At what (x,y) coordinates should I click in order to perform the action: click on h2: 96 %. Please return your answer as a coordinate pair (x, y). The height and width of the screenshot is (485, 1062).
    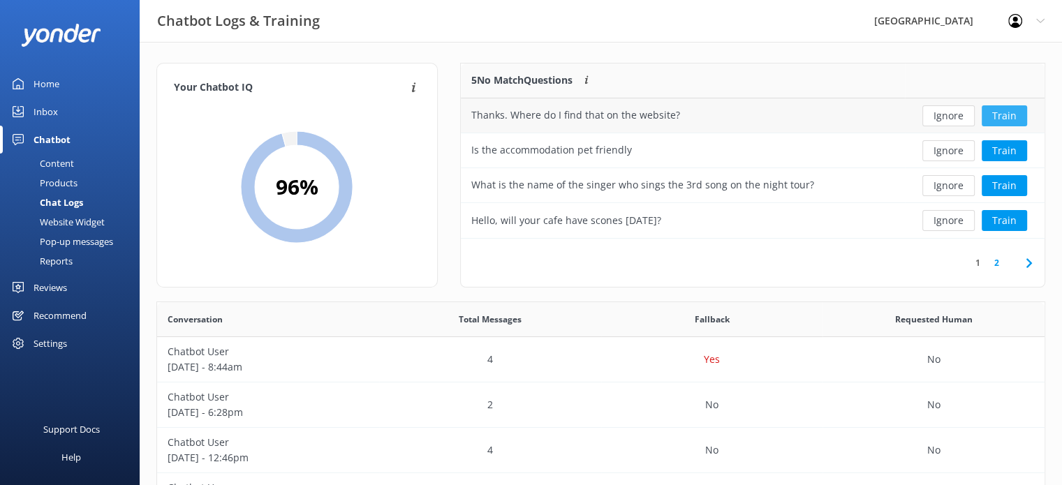
    Looking at the image, I should click on (297, 187).